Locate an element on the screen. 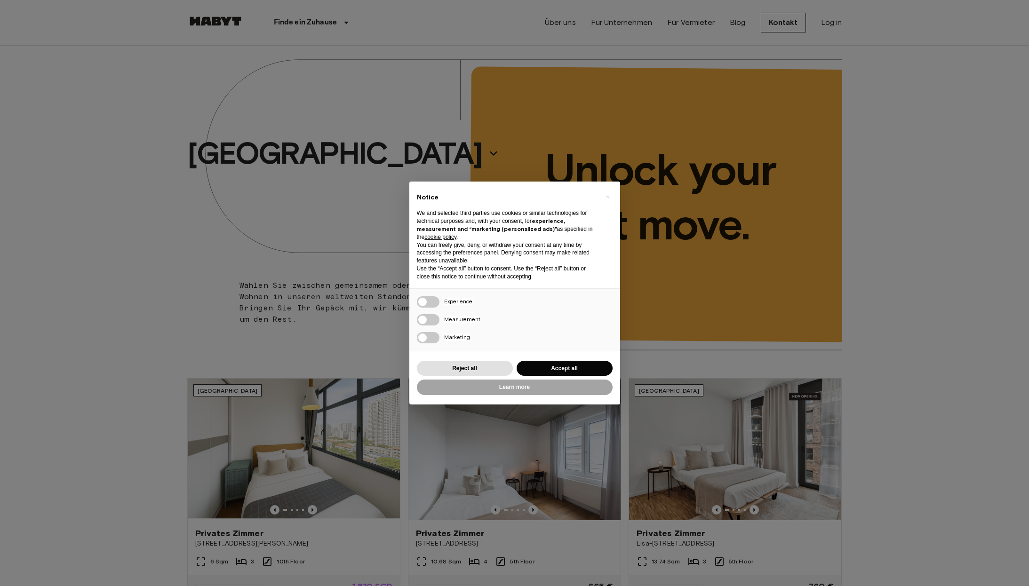 This screenshot has height=586, width=1029. button: Reject all is located at coordinates (465, 368).